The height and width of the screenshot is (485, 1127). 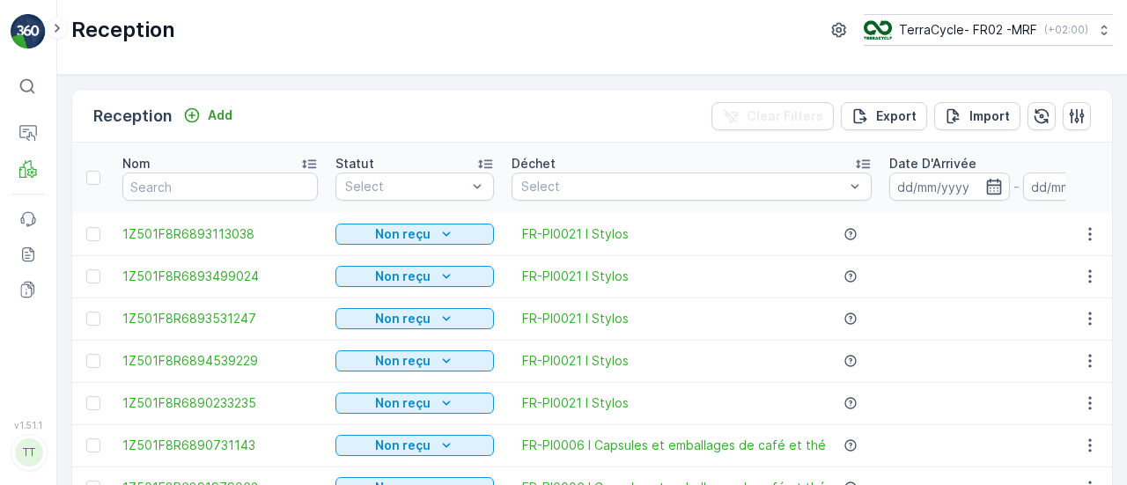 What do you see at coordinates (29, 452) in the screenshot?
I see `div: TT` at bounding box center [29, 452].